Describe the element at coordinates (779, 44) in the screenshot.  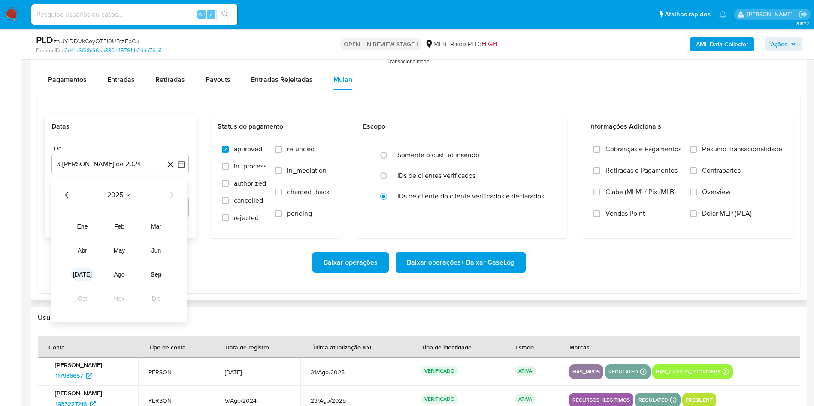
I see `span: Ações` at that location.